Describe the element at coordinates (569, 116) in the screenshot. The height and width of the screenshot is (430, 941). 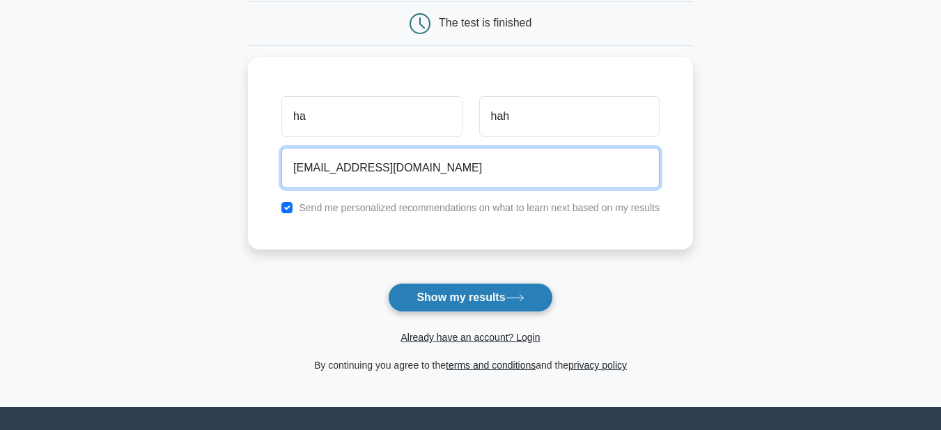
I see `input: Last name` at that location.